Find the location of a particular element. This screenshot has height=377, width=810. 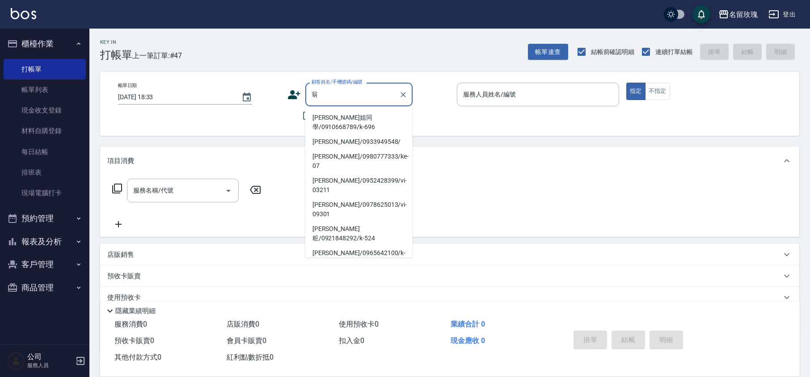

a: 材料自購登錄 is located at coordinates (45, 131).